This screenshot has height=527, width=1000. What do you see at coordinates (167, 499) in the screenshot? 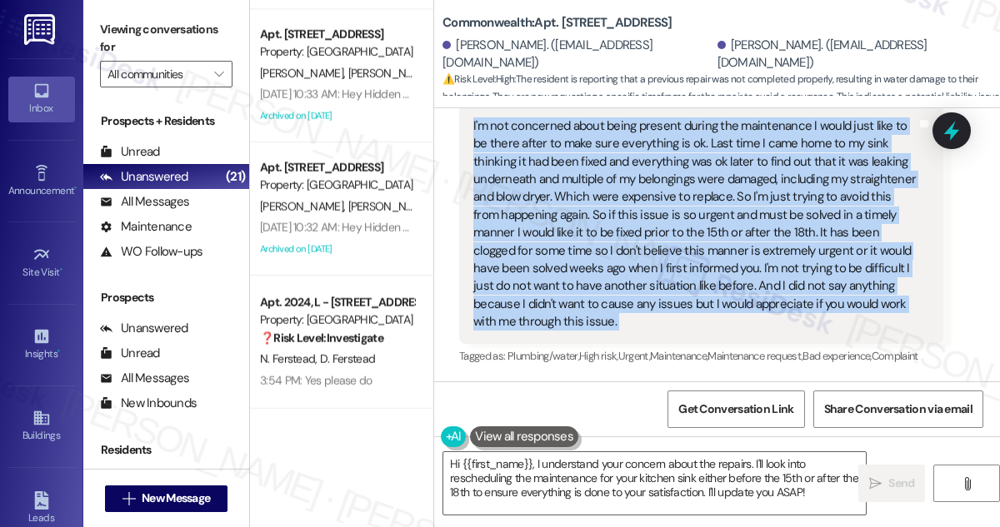
I see `button: New Message` at bounding box center [167, 499].